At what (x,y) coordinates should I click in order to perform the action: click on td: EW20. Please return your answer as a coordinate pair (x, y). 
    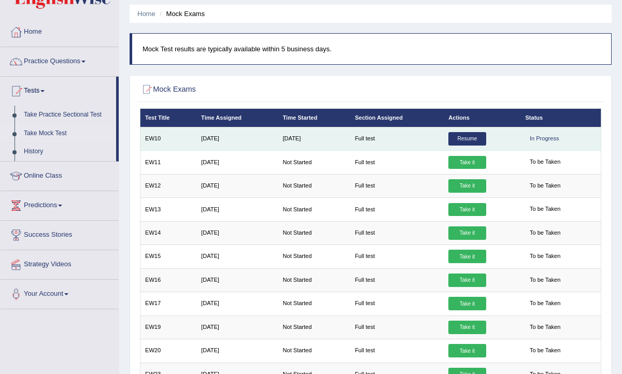
    Looking at the image, I should click on (168, 351).